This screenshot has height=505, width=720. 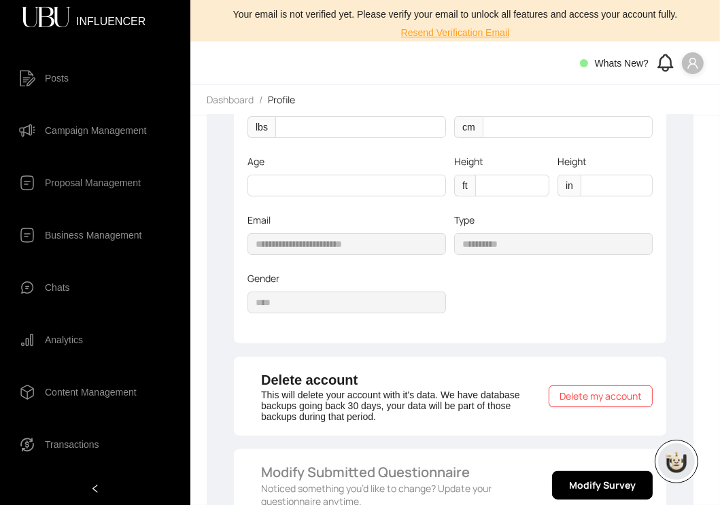 What do you see at coordinates (455, 25) in the screenshot?
I see `div: Your email is not verified yet. Please verify your email to unlock all features and access your a...` at bounding box center [455, 25].